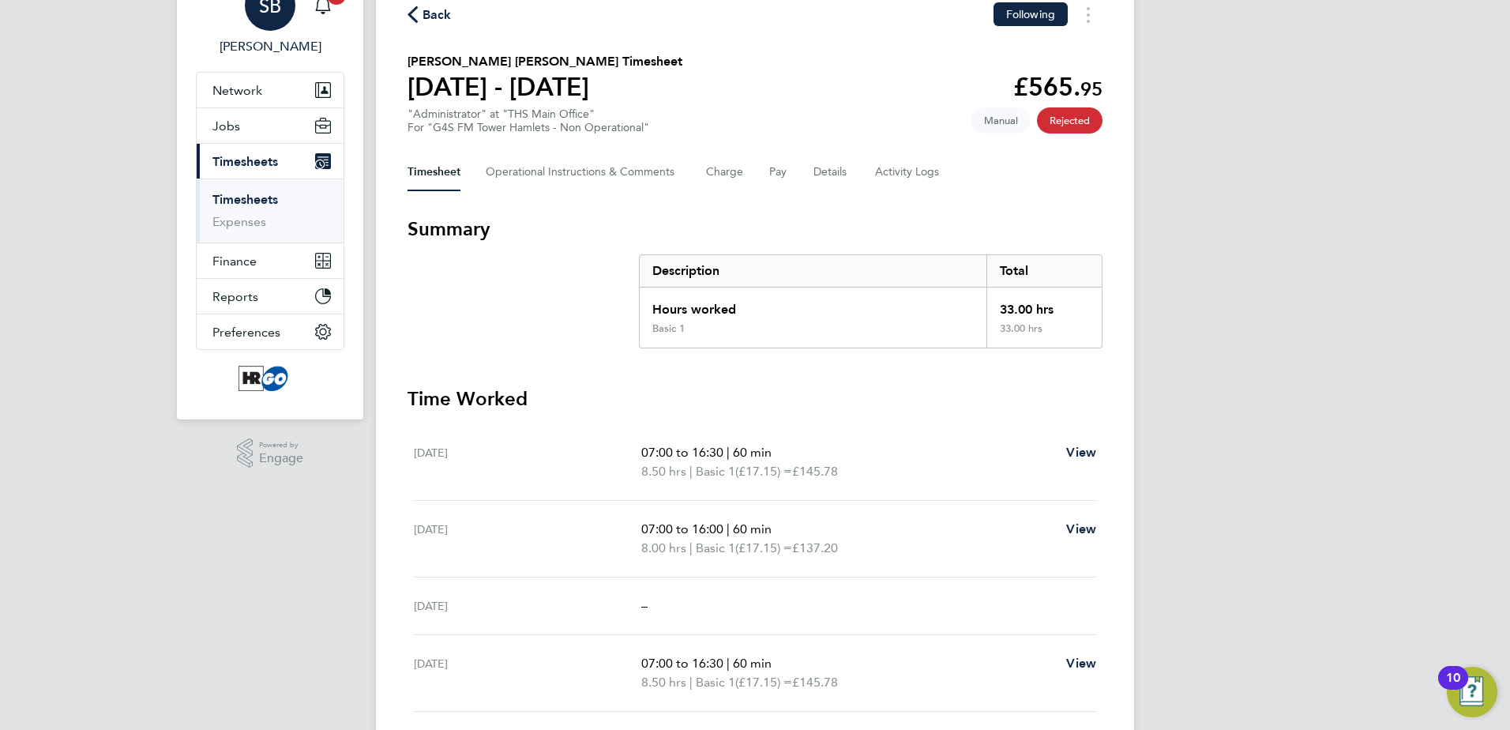  What do you see at coordinates (1453, 688) in the screenshot?
I see `div: 10` at bounding box center [1453, 688].